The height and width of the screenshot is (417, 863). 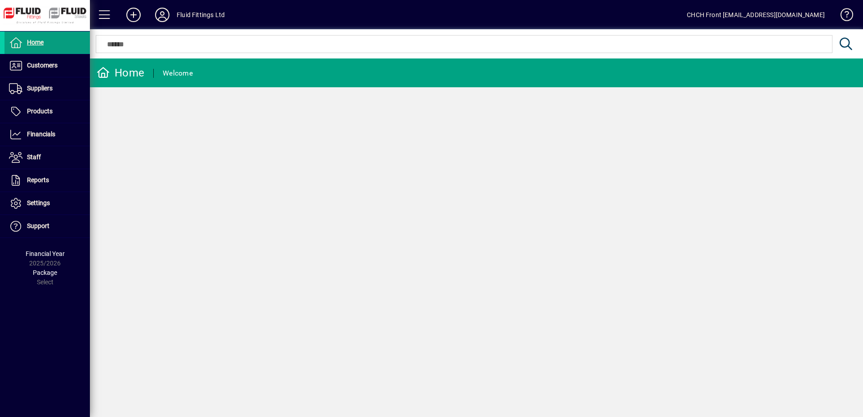 What do you see at coordinates (120, 73) in the screenshot?
I see `div: Home` at bounding box center [120, 73].